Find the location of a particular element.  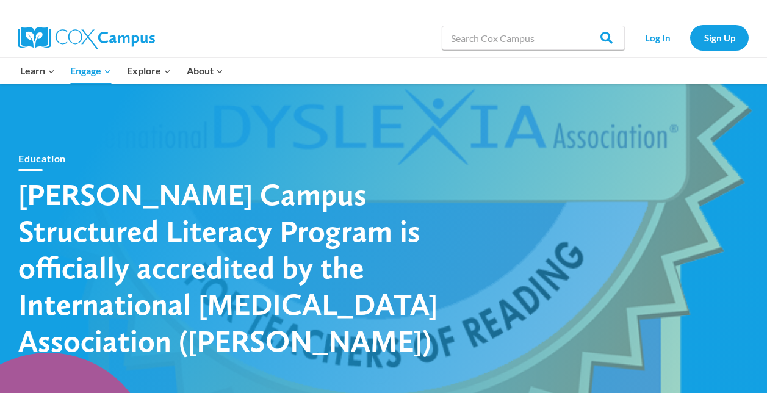

nav: Primary Navigation is located at coordinates (121, 71).